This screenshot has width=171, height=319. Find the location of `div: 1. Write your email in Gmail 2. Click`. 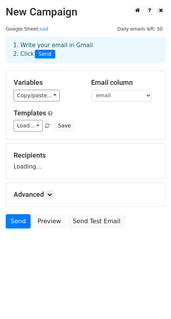

div: 1. Write your email in Gmail 2. Click is located at coordinates (85, 50).